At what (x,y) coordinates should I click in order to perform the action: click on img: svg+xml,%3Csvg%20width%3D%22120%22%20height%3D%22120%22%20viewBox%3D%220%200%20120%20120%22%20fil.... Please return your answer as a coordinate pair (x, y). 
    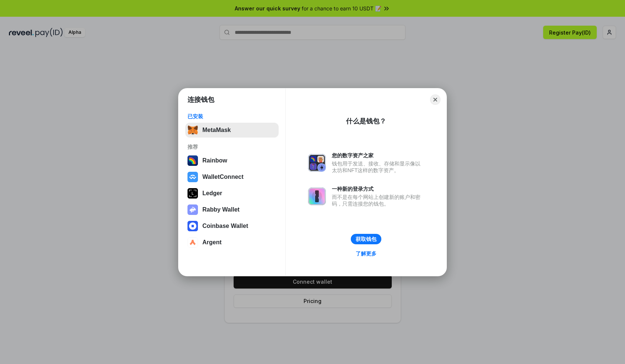
    Looking at the image, I should click on (193, 161).